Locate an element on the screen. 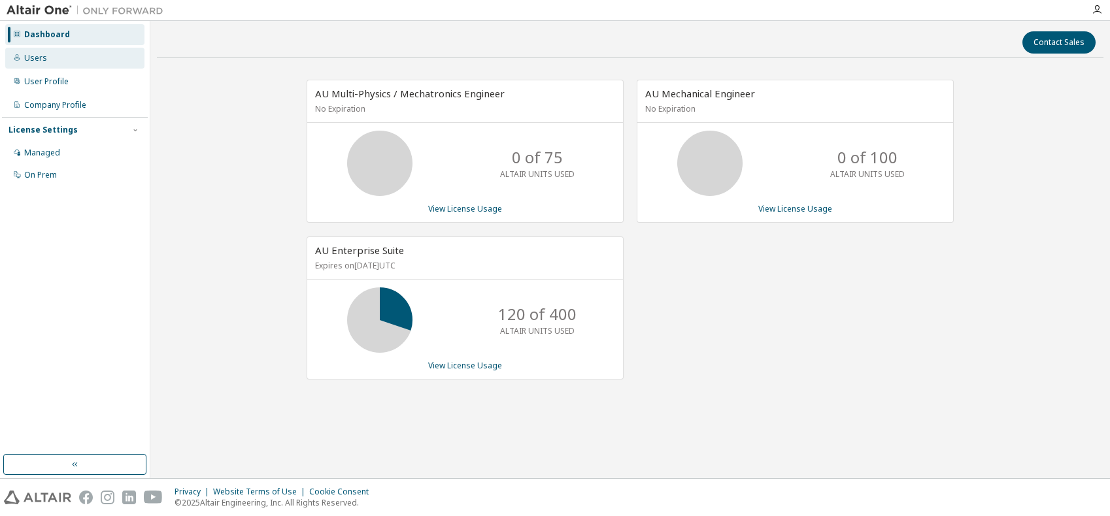 The height and width of the screenshot is (516, 1110). div: Privacy is located at coordinates (193, 492).